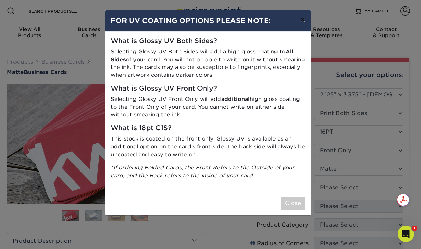 The height and width of the screenshot is (249, 421). What do you see at coordinates (14, 14) in the screenshot?
I see `img: logo_orange.svg` at bounding box center [14, 14].